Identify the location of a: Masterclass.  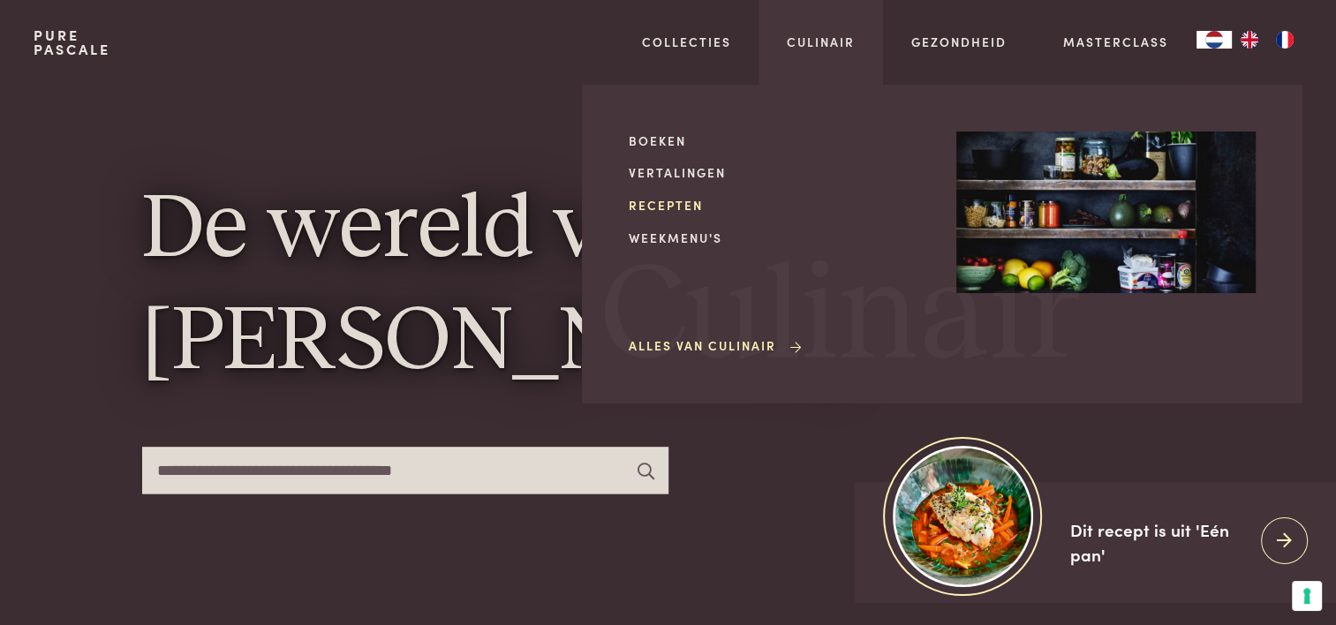
(1115, 42).